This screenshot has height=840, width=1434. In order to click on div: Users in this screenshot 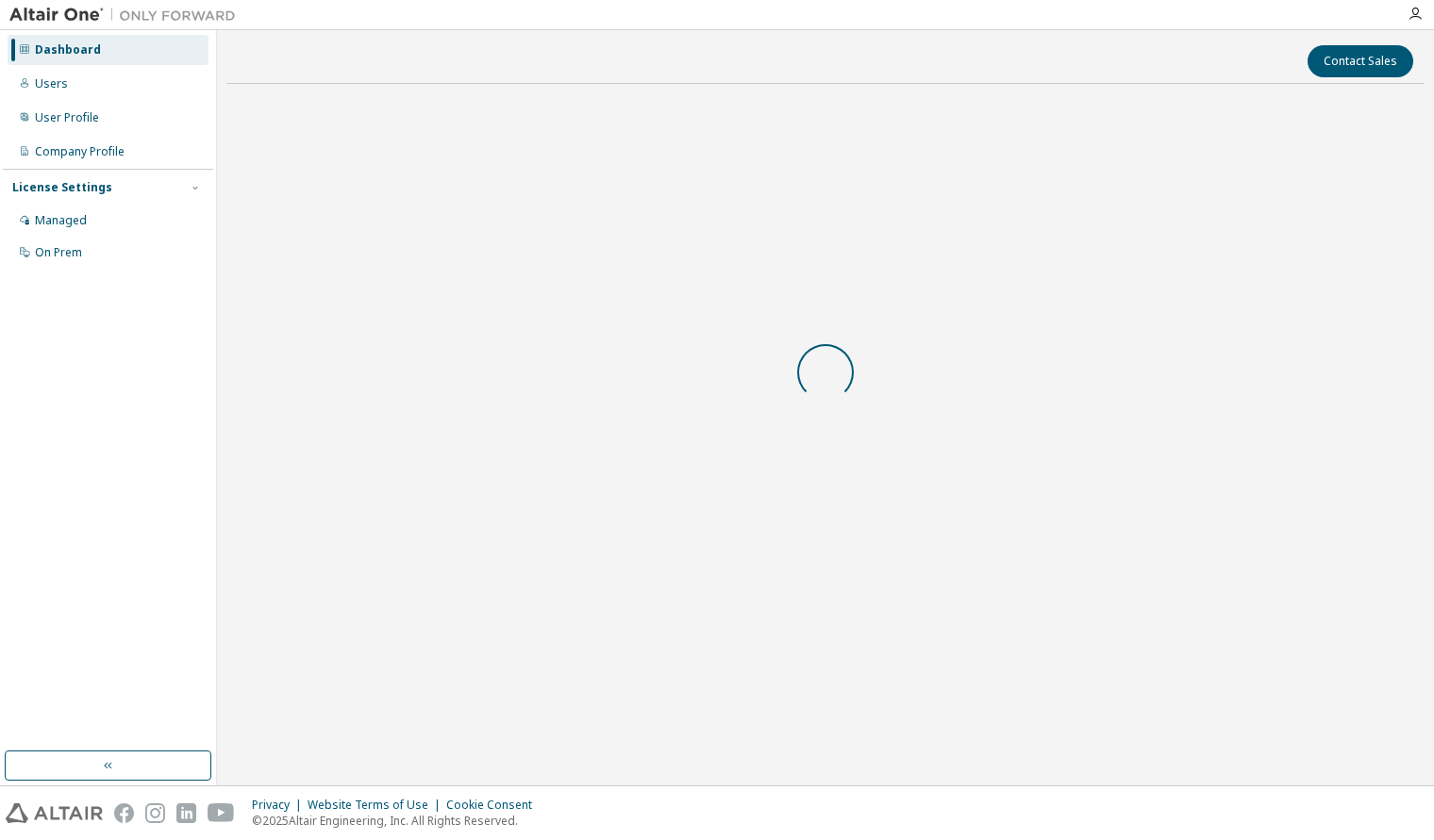, I will do `click(51, 84)`.